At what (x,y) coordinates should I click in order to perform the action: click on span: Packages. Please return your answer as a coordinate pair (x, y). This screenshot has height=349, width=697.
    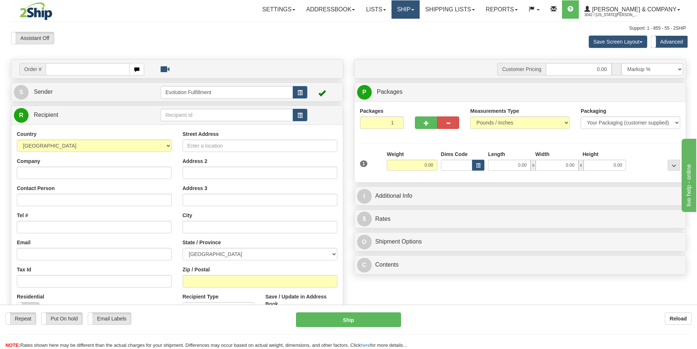
    Looking at the image, I should click on (390, 91).